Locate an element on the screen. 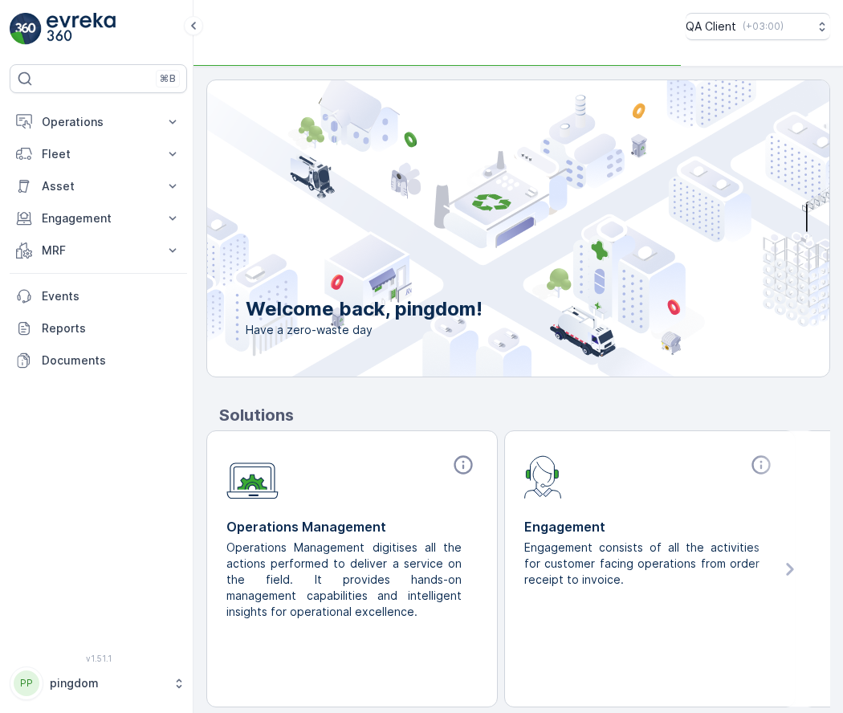 The height and width of the screenshot is (713, 843). p: ⌘B is located at coordinates (168, 79).